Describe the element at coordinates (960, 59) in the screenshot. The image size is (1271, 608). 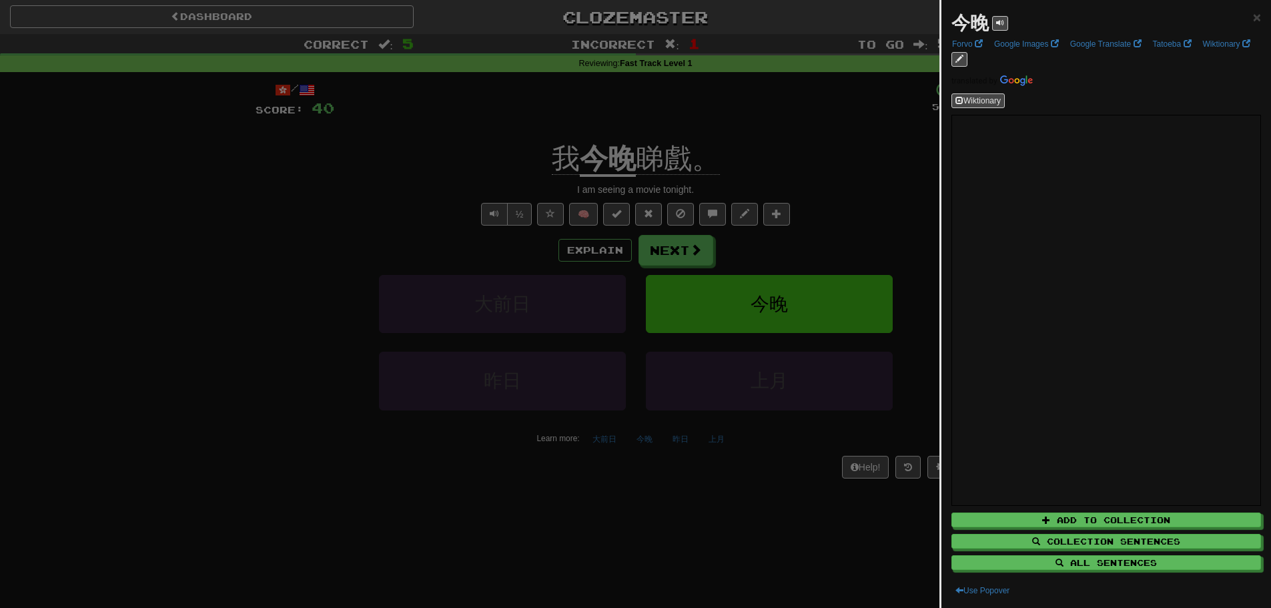
I see `button: edit links` at that location.